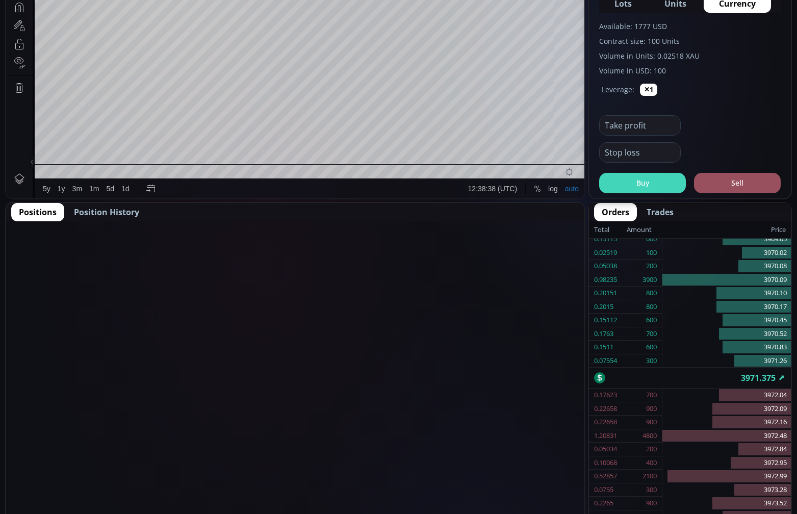 This screenshot has height=514, width=797. Describe the element at coordinates (605, 293) in the screenshot. I see `div: 0.20151` at that location.